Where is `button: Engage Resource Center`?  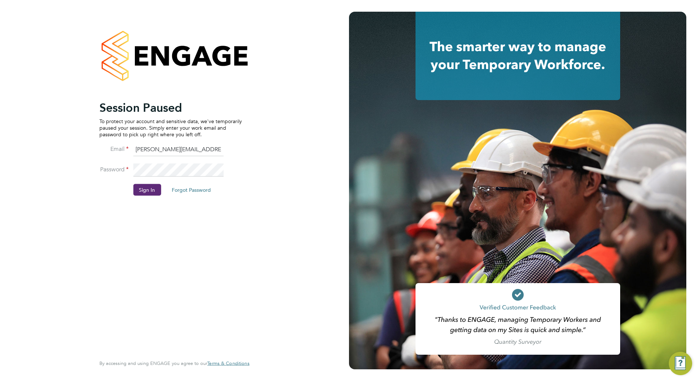 button: Engage Resource Center is located at coordinates (680, 363).